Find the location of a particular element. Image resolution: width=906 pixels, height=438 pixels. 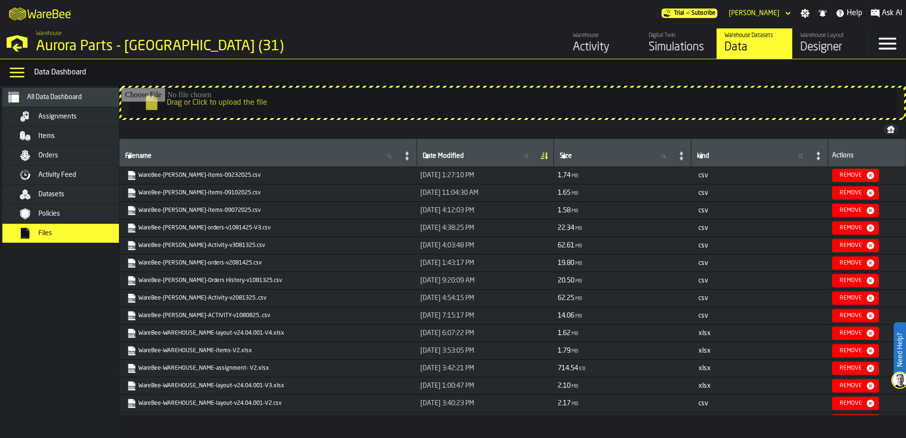

div: Simulations is located at coordinates (678, 47).